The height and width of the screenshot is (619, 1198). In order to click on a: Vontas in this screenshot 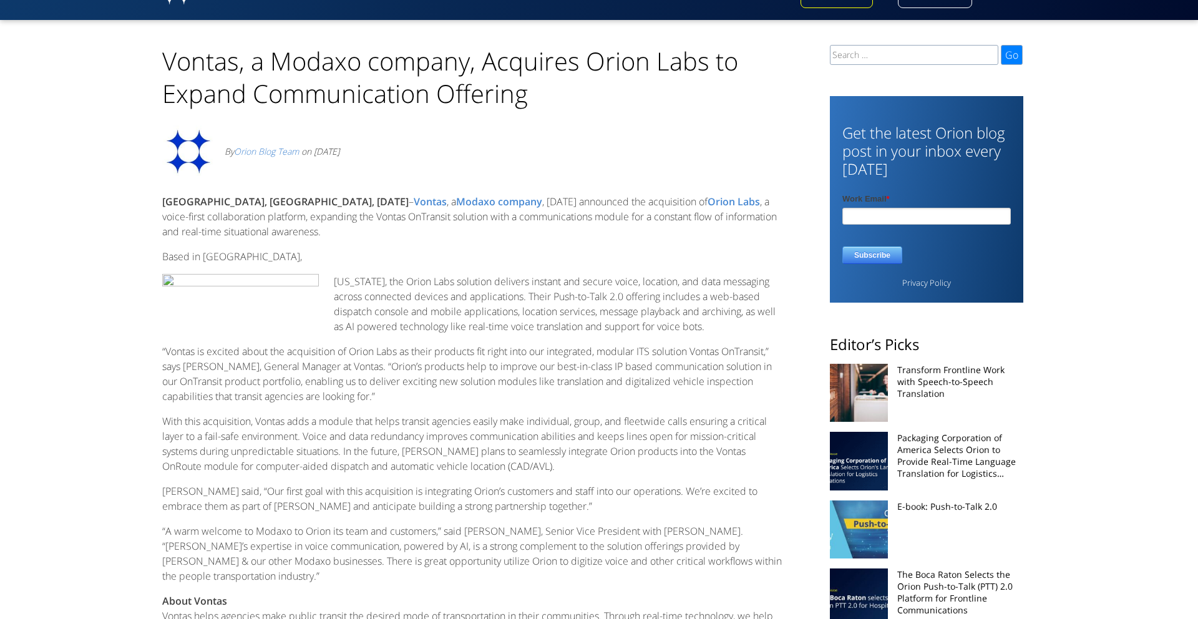, I will do `click(430, 202)`.